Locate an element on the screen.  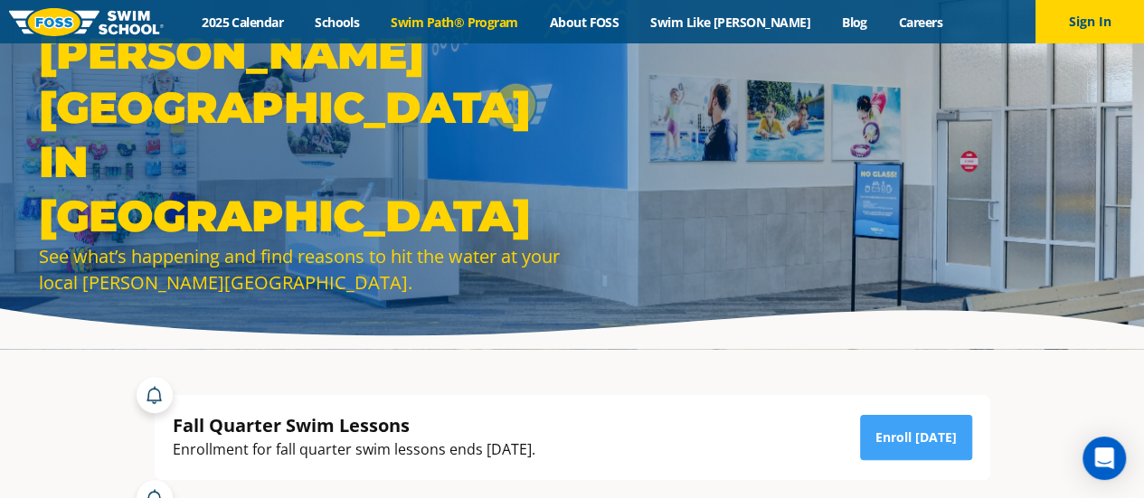
a: Schools is located at coordinates (337, 22).